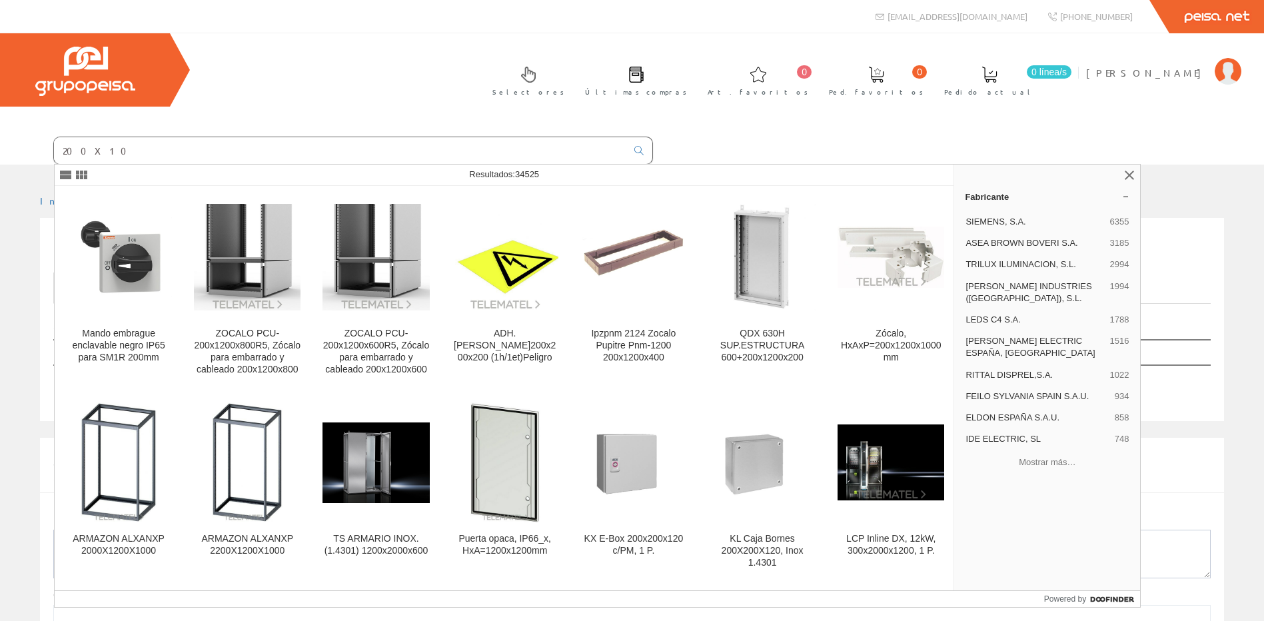  What do you see at coordinates (119, 545) in the screenshot?
I see `div: ARMAZON ALXANXP 2000X1200X1000` at bounding box center [119, 545].